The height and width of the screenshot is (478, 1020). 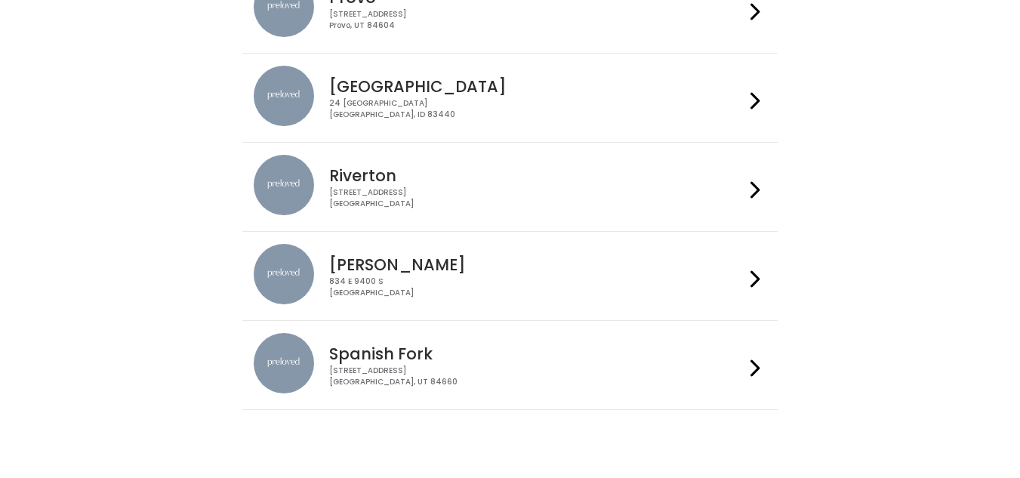 What do you see at coordinates (537, 353) in the screenshot?
I see `h4: Spanish Fork` at bounding box center [537, 353].